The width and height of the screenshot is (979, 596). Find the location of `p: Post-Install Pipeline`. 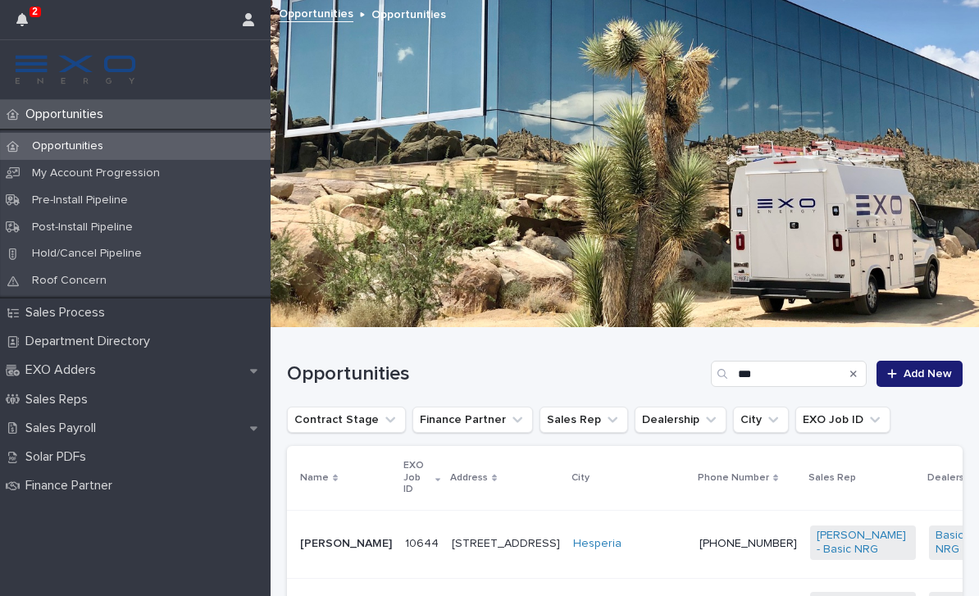

p: Post-Install Pipeline is located at coordinates (82, 227).